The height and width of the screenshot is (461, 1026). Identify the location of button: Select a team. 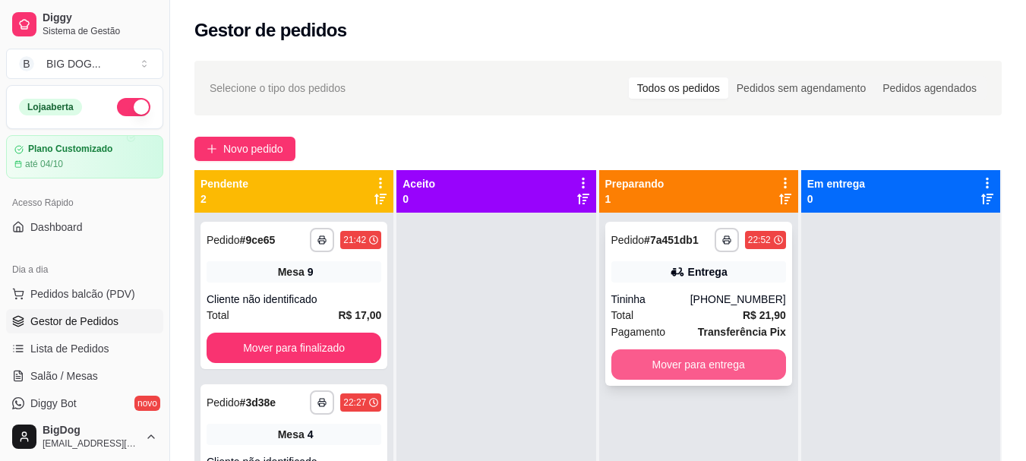
(84, 64).